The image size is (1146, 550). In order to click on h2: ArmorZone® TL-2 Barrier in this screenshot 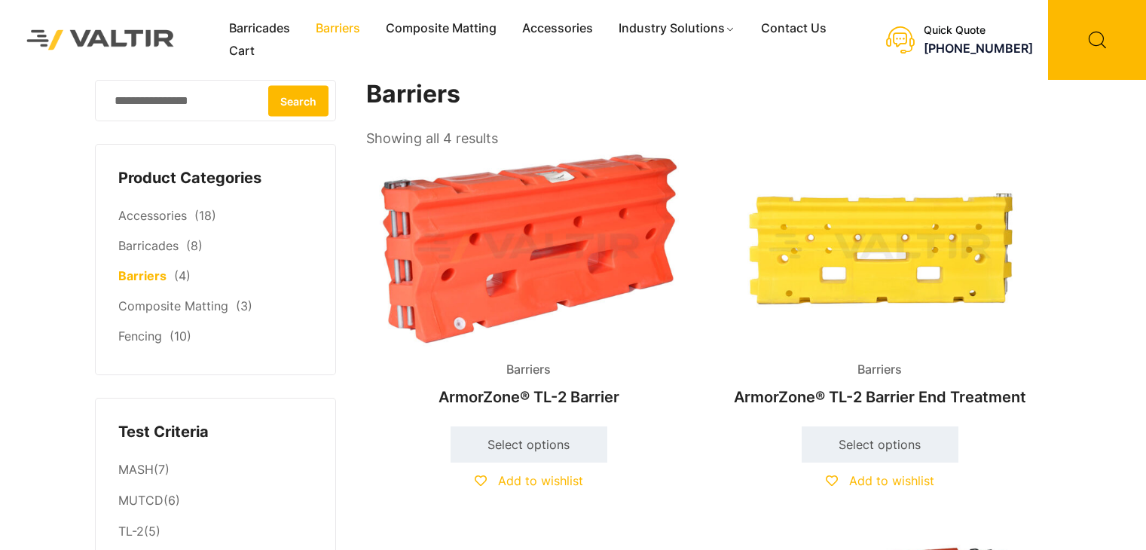, I will do `click(529, 397)`.